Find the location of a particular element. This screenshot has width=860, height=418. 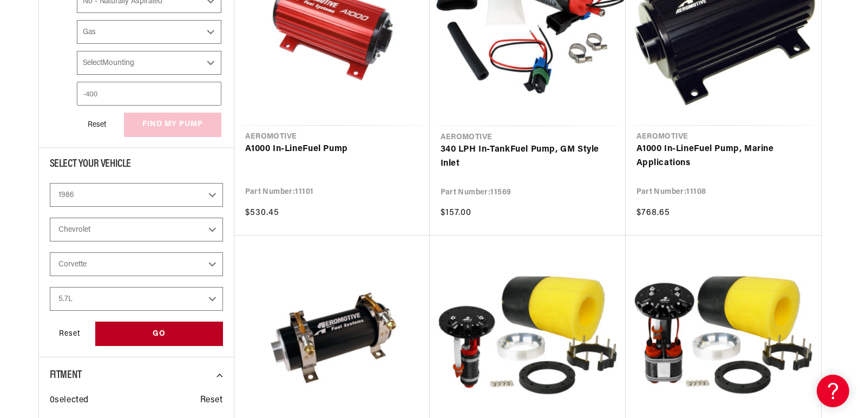

select: Year is located at coordinates (136, 195).